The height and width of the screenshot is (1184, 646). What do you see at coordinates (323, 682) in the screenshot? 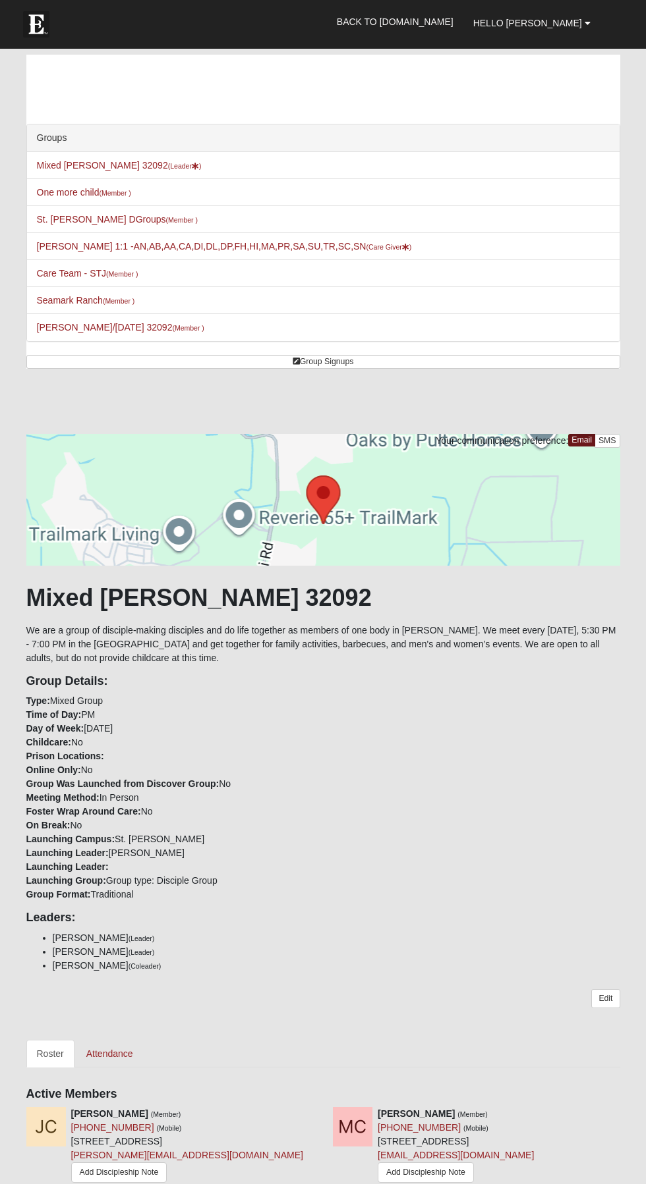
I see `h4: Group Details:` at bounding box center [323, 682].